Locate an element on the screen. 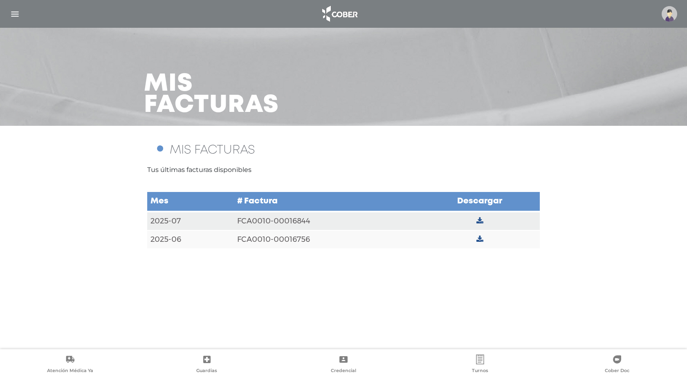  span: Credencial is located at coordinates (343, 371).